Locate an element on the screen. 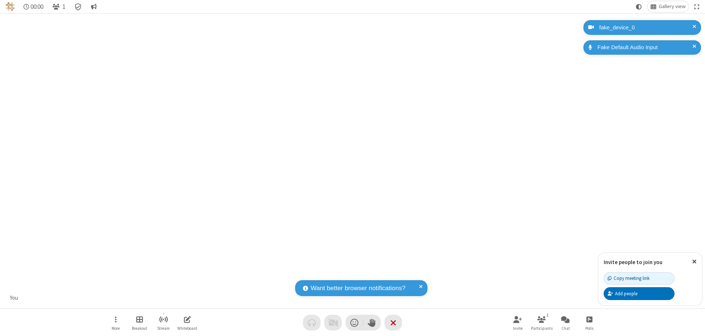  button: Open chat is located at coordinates (565, 323).